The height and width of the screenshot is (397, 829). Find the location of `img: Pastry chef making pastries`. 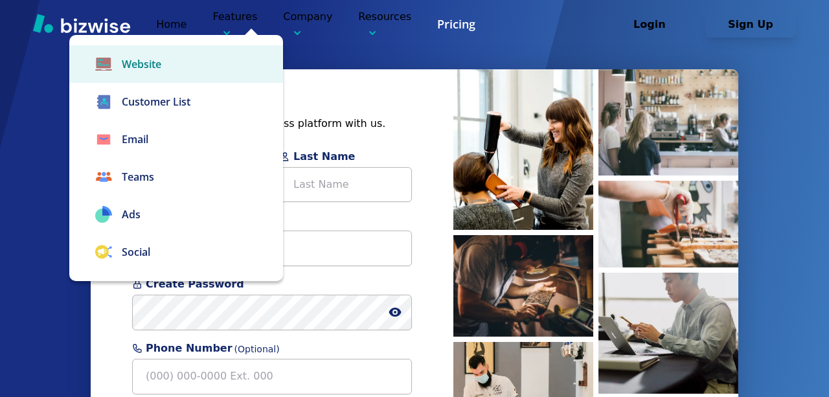

img: Pastry chef making pastries is located at coordinates (668, 224).